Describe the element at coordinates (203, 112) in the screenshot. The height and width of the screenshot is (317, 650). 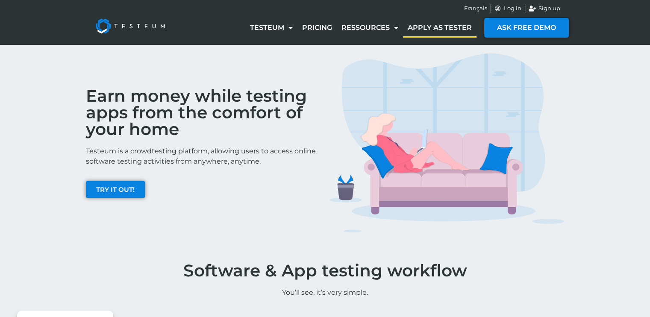
I see `h2: Earn money while testing apps from the comfort of your home` at that location.